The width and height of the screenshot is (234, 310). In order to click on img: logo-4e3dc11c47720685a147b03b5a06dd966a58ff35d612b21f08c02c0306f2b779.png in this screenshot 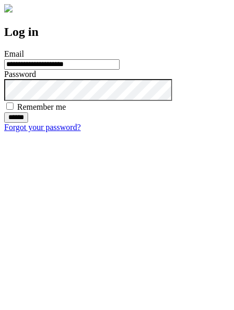, I will do `click(8, 8)`.